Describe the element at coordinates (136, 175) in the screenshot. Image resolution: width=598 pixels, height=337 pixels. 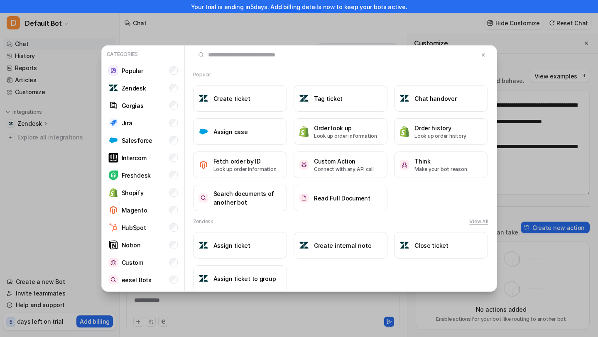
I see `p: Freshdesk` at that location.